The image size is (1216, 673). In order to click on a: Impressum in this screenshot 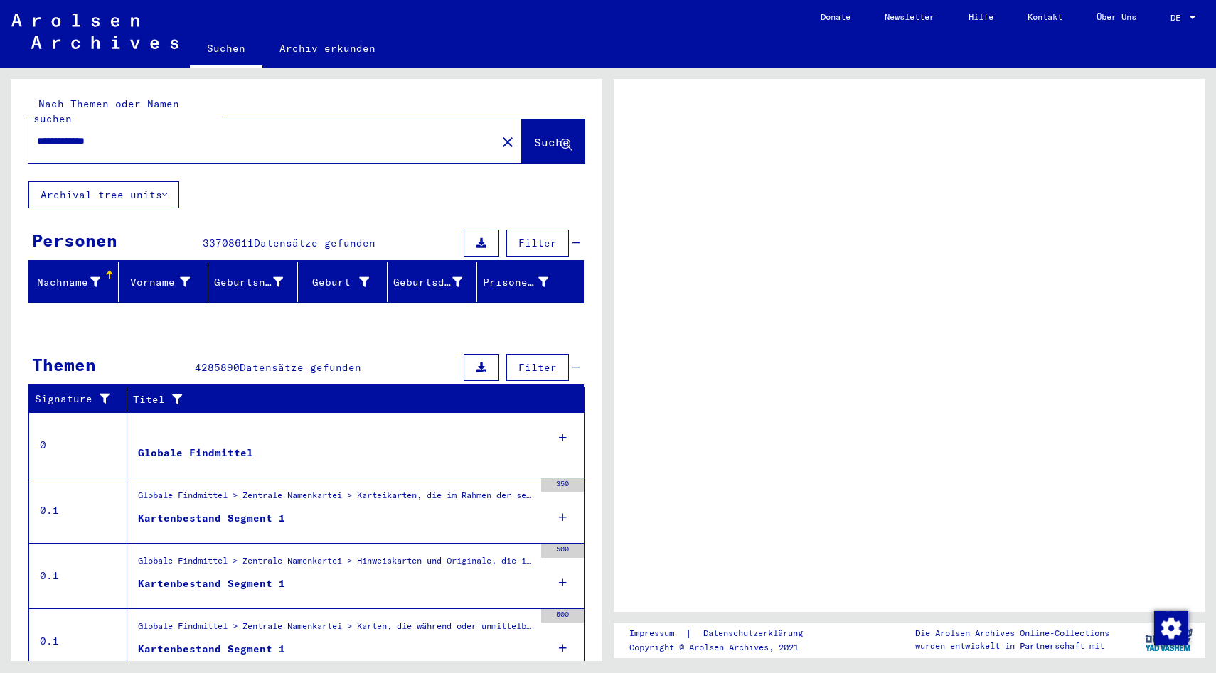, I will do `click(657, 633)`.